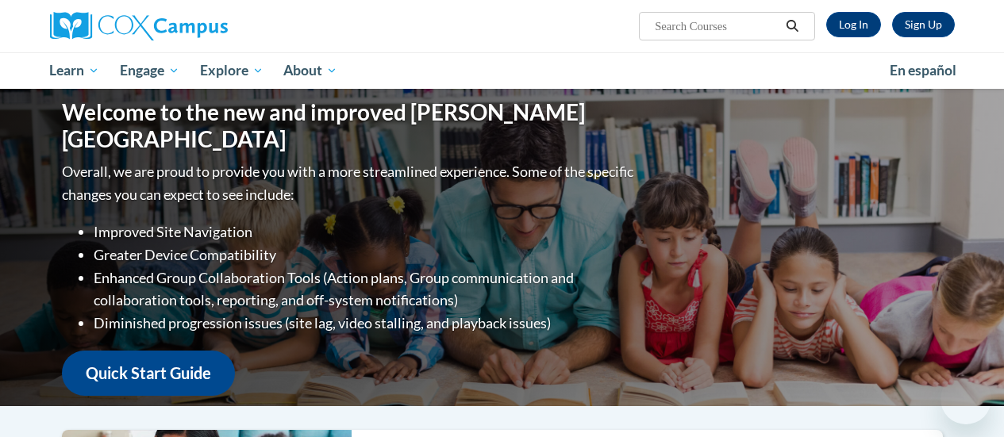 The width and height of the screenshot is (1004, 437). I want to click on li: Diminished progression issues (site lag, video stalling, and playback issues), so click(365, 323).